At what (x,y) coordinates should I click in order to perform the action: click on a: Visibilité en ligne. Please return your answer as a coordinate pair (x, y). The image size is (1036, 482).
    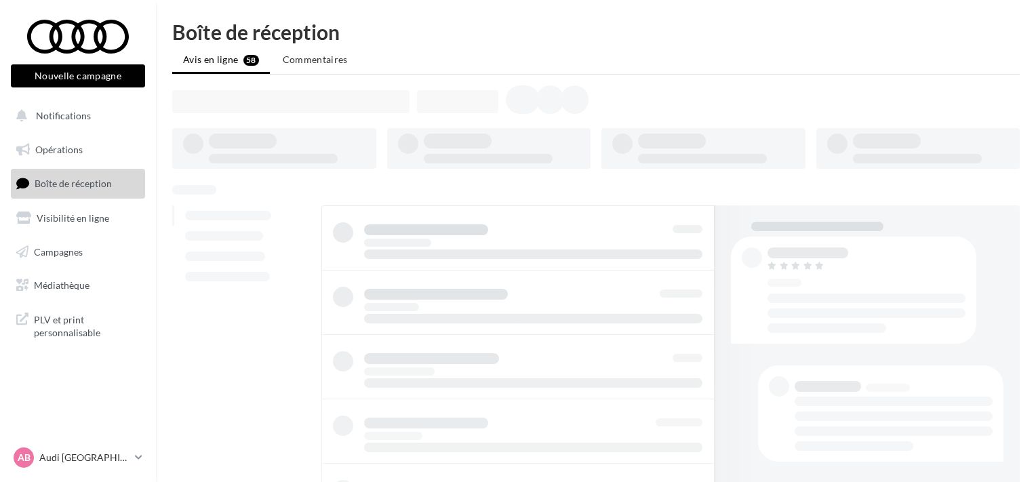
    Looking at the image, I should click on (78, 218).